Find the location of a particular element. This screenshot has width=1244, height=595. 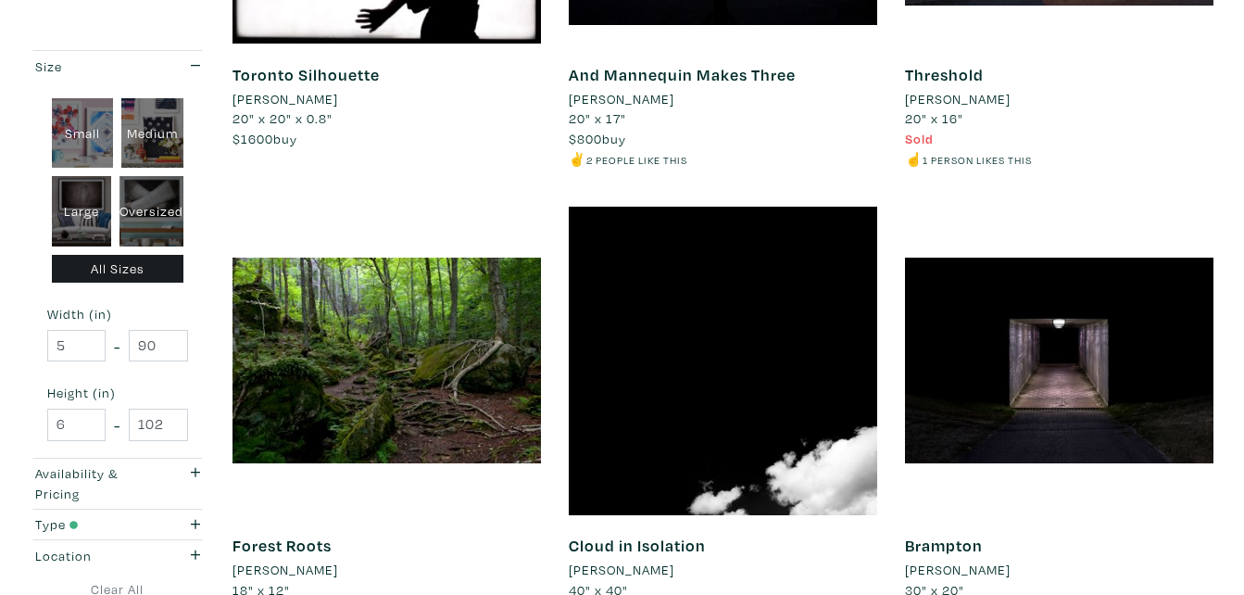

small: Height (in) is located at coordinates (118, 393).